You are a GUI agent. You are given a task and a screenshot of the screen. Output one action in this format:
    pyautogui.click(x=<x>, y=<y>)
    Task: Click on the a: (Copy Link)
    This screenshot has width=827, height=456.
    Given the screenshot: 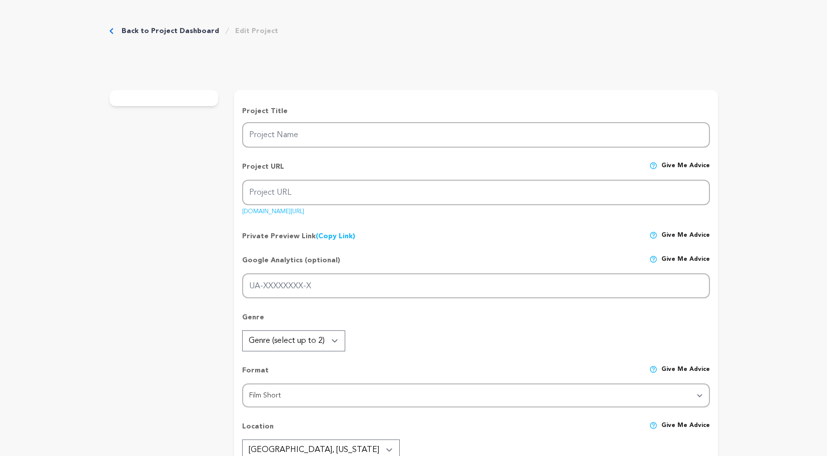 What is the action you would take?
    pyautogui.click(x=335, y=236)
    